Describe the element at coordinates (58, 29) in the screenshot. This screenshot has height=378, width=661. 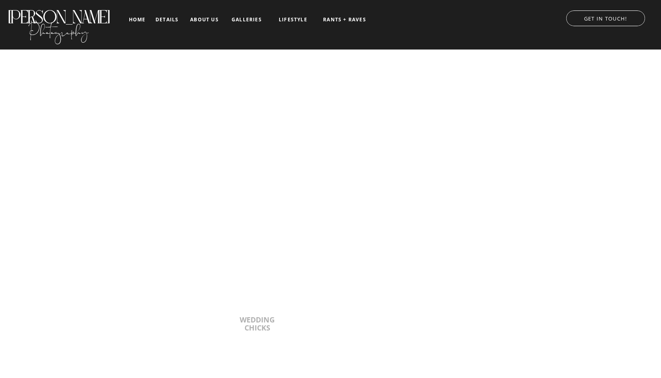
I see `h2: Photography` at that location.